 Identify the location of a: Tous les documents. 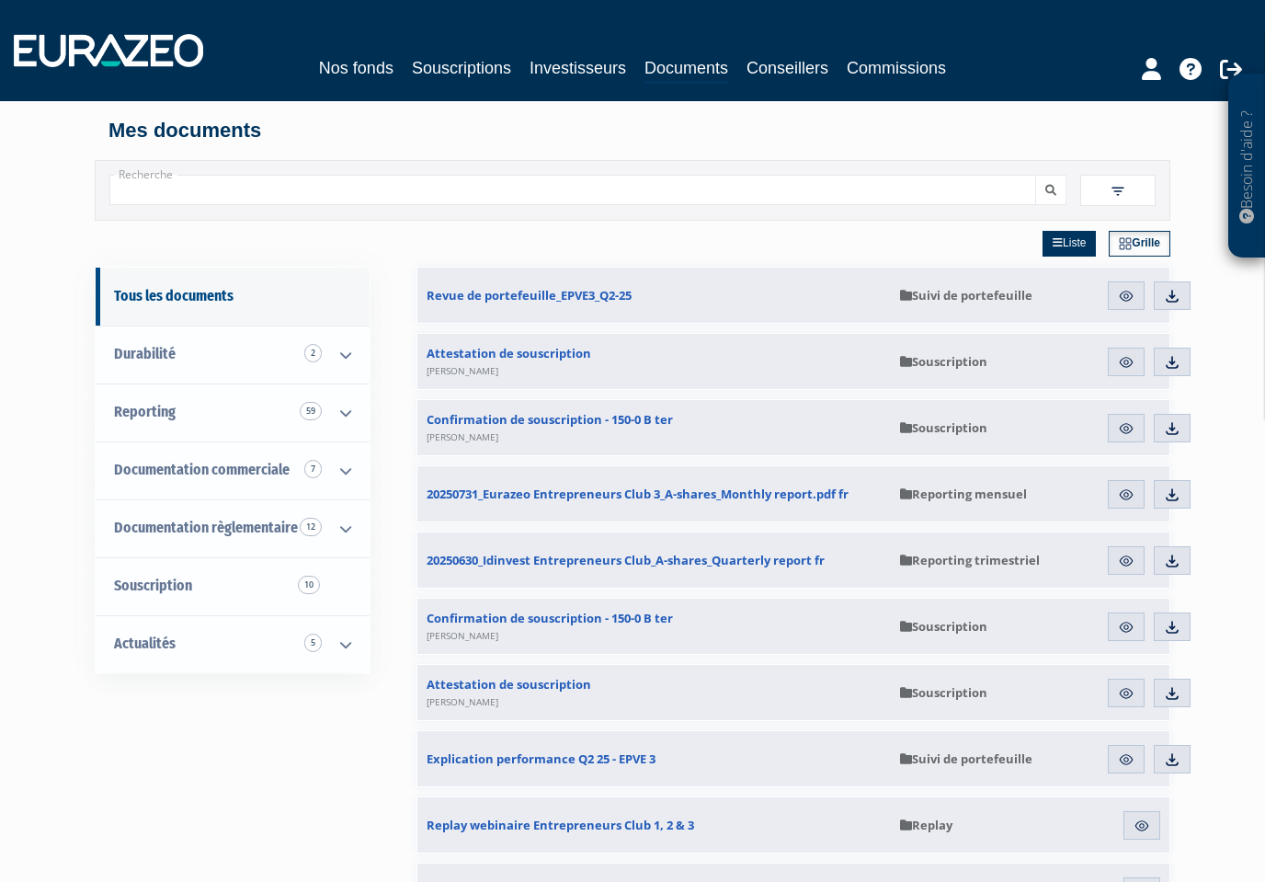
(233, 296).